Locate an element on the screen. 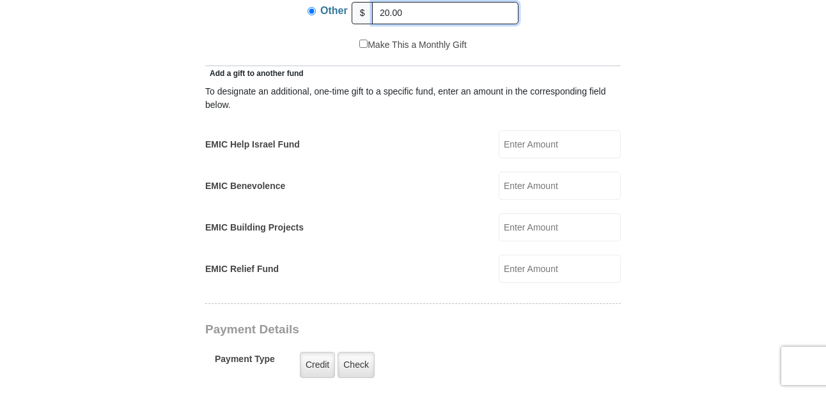 Image resolution: width=826 pixels, height=394 pixels. label: EMIC Benevolence is located at coordinates (245, 186).